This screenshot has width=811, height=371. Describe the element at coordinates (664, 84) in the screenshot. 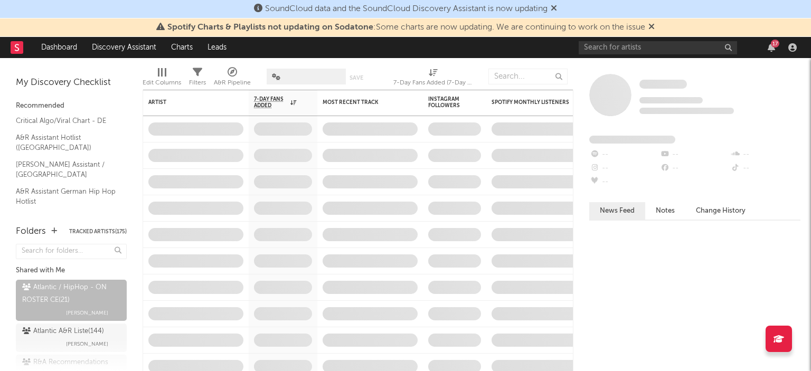

I see `span: Some Artist` at that location.